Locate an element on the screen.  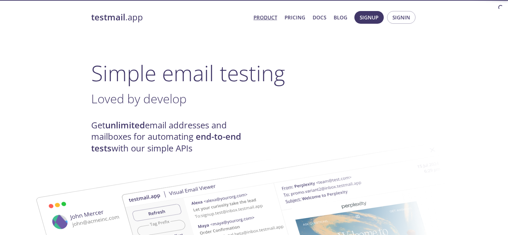
a: Blog is located at coordinates (340, 17).